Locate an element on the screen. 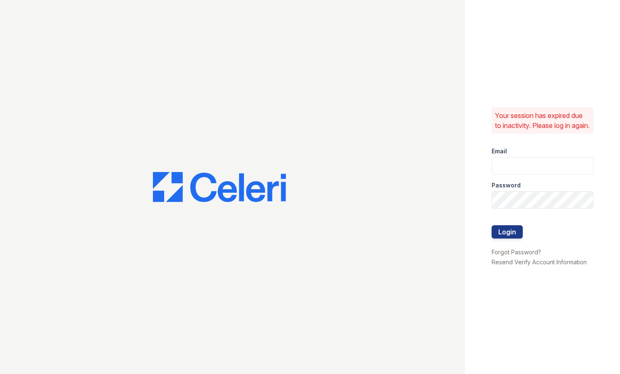 Image resolution: width=620 pixels, height=374 pixels. button: Login is located at coordinates (507, 232).